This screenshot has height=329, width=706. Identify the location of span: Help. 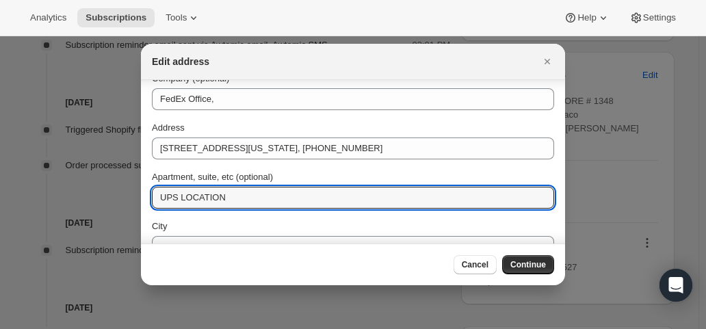
(586, 18).